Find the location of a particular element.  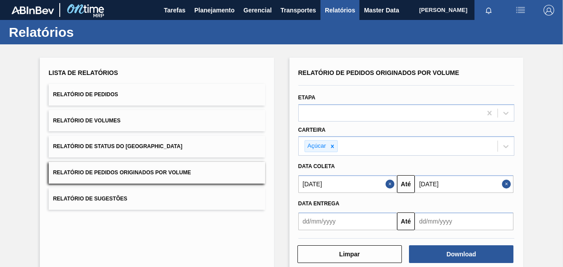

span: Lista de Relatórios is located at coordinates (83, 73).